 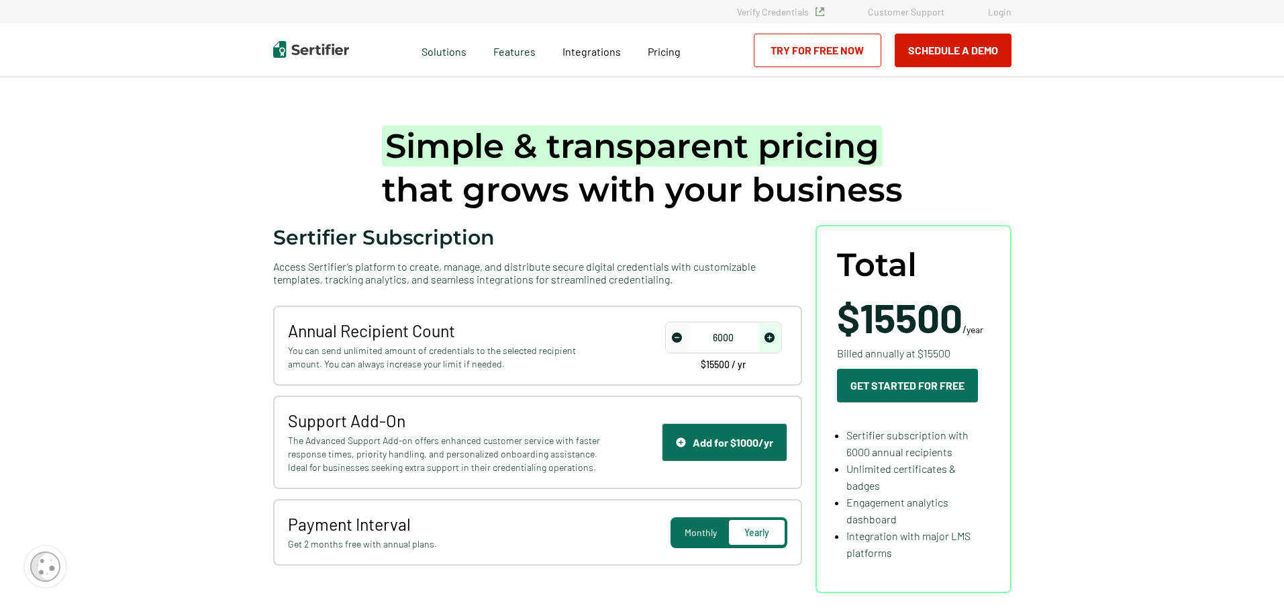 What do you see at coordinates (999, 11) in the screenshot?
I see `a: Login` at bounding box center [999, 11].